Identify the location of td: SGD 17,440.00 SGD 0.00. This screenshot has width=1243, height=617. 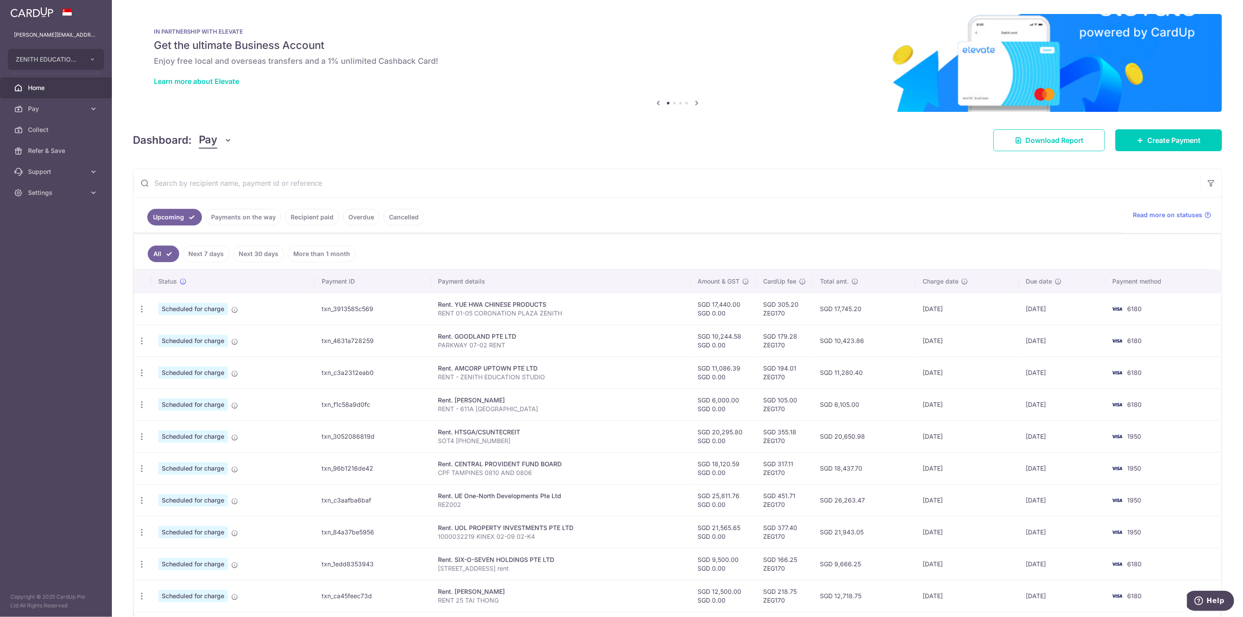
(723, 309).